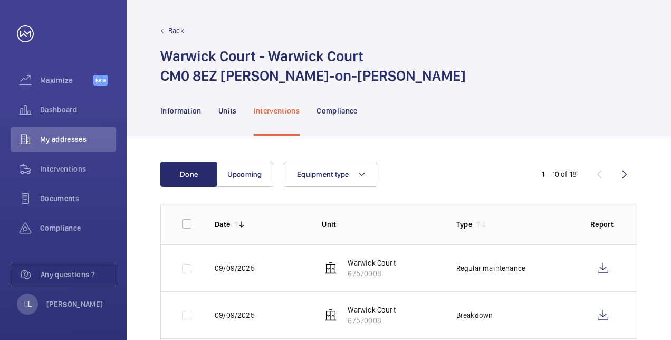  I want to click on span: My addresses, so click(78, 139).